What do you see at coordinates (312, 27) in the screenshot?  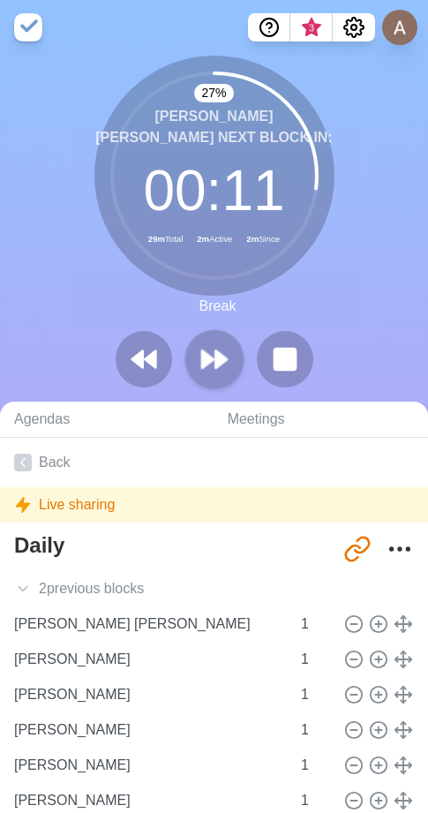 I see `button: What’s new` at bounding box center [312, 27].